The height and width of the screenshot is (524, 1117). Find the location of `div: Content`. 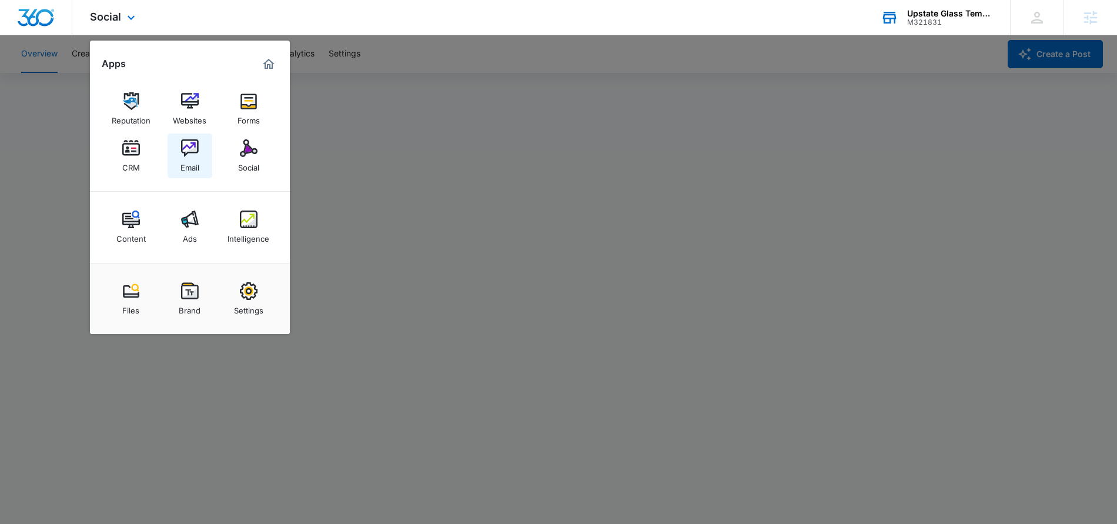

div: Content is located at coordinates (131, 236).